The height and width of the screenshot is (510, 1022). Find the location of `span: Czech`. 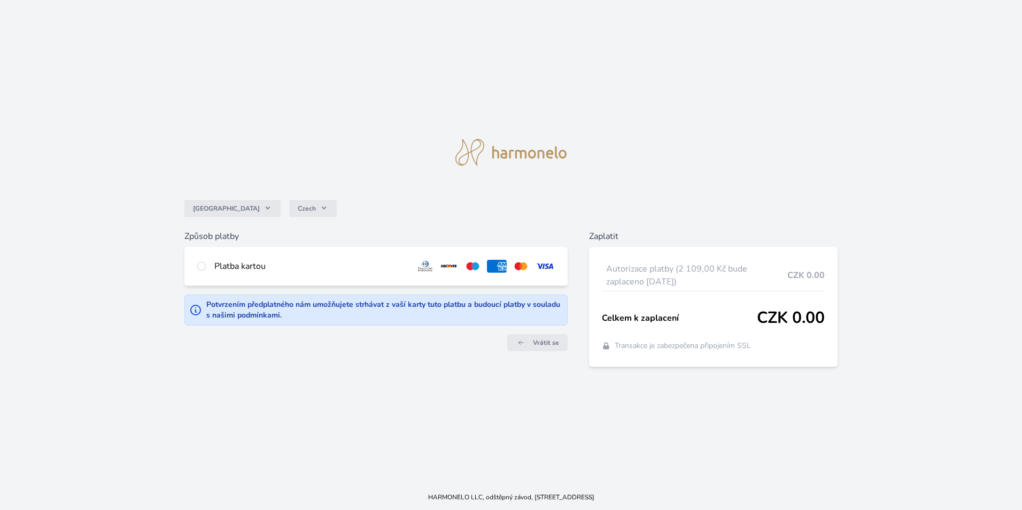

span: Czech is located at coordinates (307, 208).